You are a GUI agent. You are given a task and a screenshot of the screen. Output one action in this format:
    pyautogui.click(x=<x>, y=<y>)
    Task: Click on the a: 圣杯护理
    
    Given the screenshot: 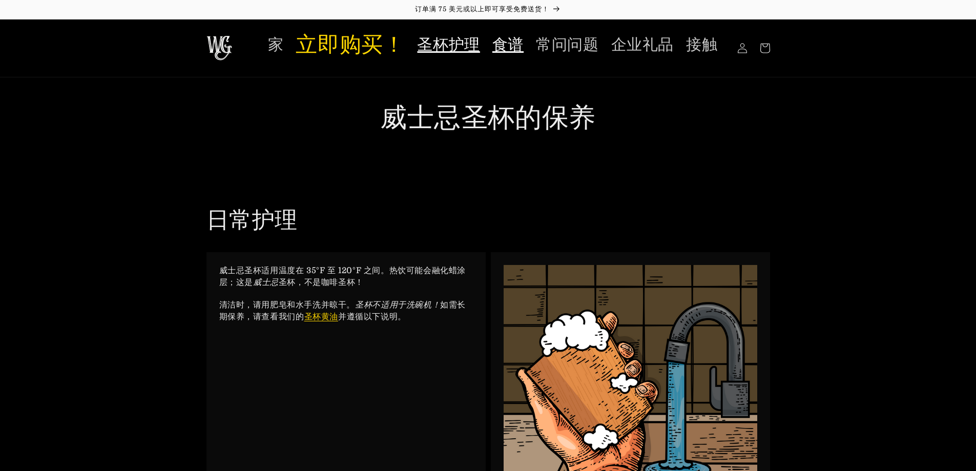 What is the action you would take?
    pyautogui.click(x=448, y=46)
    